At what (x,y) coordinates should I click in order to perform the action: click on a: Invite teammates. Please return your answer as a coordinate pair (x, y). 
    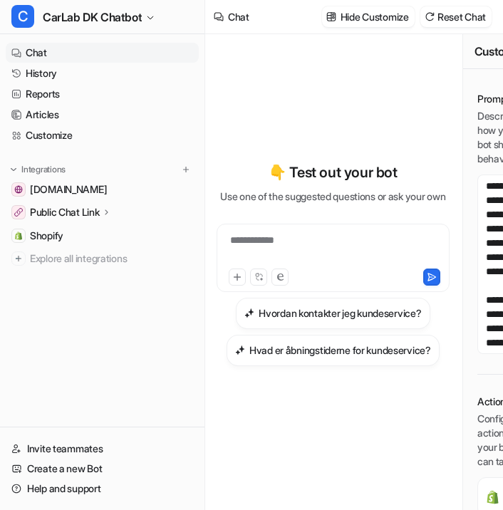
    Looking at the image, I should click on (102, 449).